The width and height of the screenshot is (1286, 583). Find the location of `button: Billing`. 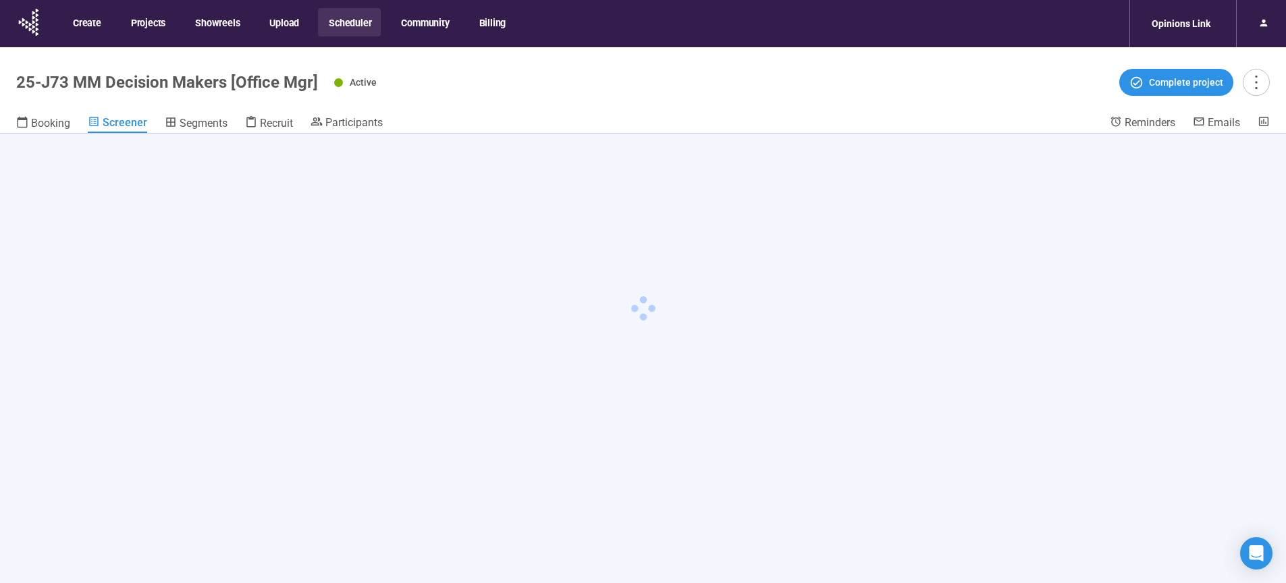

button: Billing is located at coordinates (492, 22).